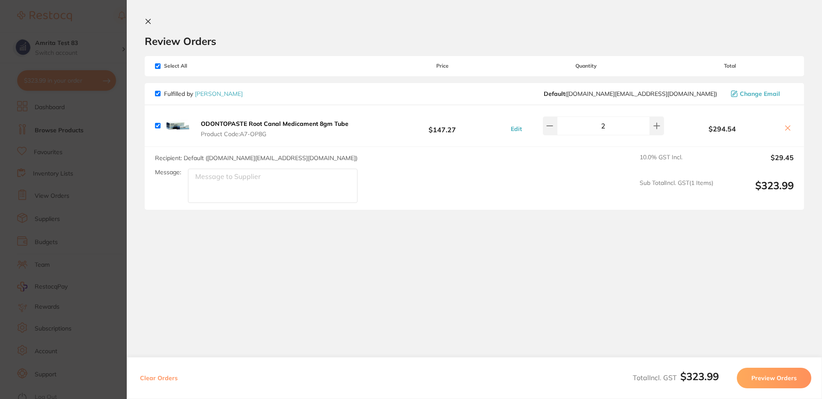  What do you see at coordinates (198, 66) in the screenshot?
I see `span: Select All` at bounding box center [198, 66].